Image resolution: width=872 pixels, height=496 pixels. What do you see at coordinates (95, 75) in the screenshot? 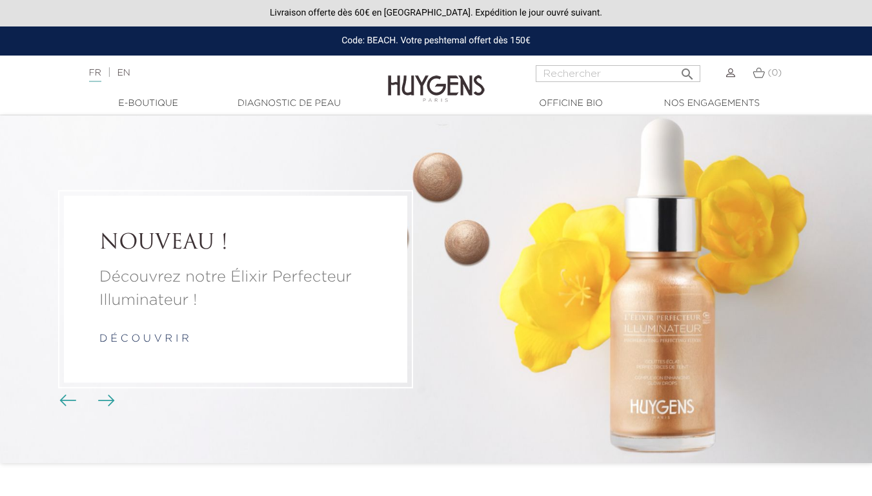
I see `a: FR` at bounding box center [95, 75].